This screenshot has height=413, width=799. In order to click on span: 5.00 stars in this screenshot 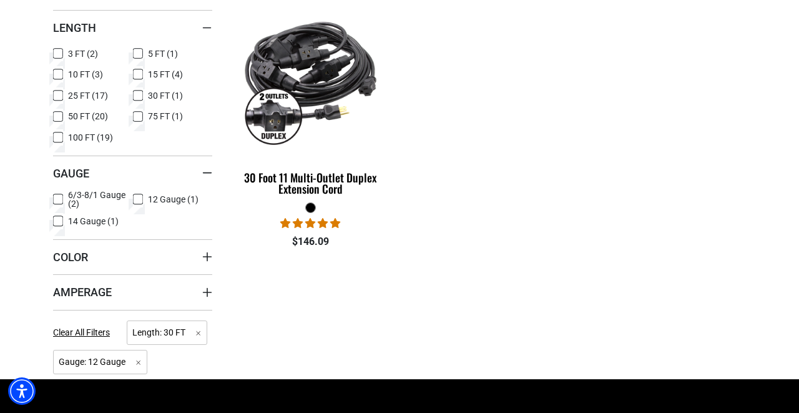, I will do `click(310, 223)`.